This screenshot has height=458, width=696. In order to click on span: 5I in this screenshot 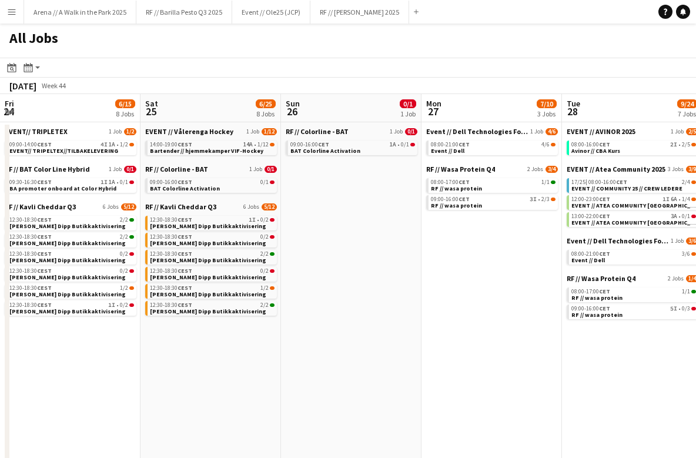, I will do `click(674, 309)`.